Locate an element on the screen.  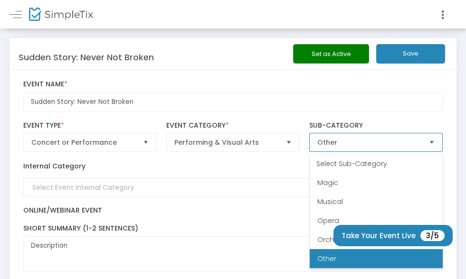
span: Orchestra is located at coordinates (334, 240).